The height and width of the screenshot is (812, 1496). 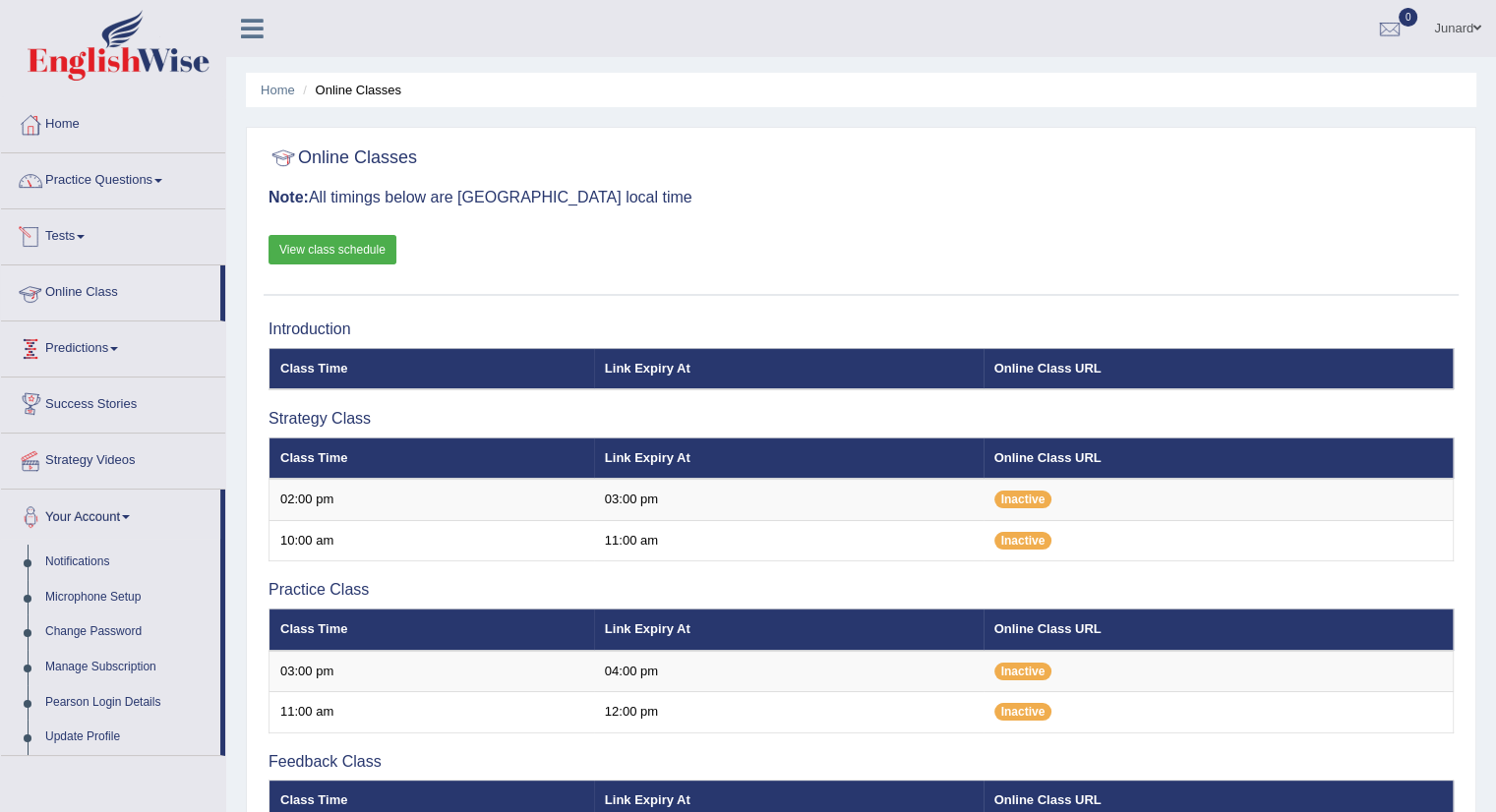 I want to click on a: View class schedule, so click(x=333, y=250).